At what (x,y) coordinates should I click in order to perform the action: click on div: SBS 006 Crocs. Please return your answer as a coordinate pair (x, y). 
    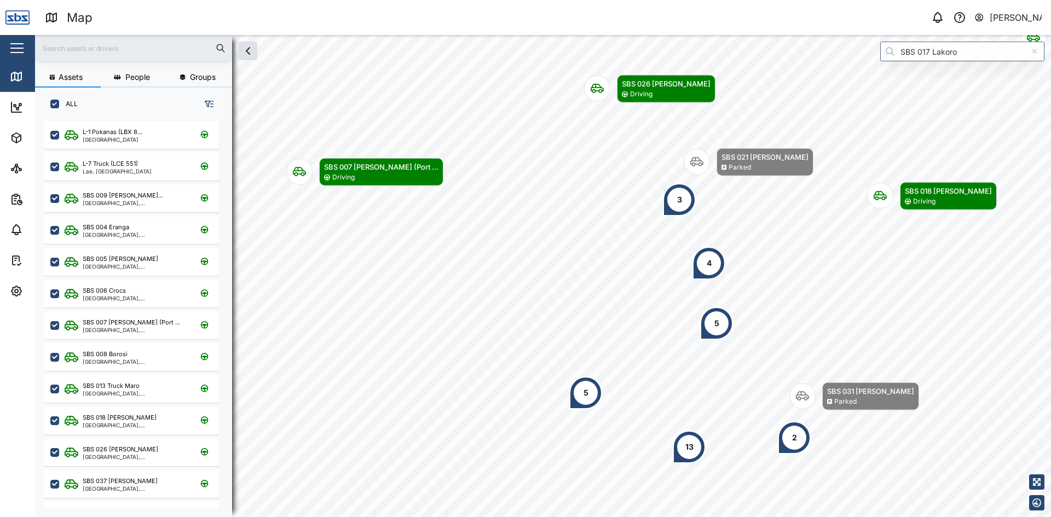
    Looking at the image, I should click on (104, 291).